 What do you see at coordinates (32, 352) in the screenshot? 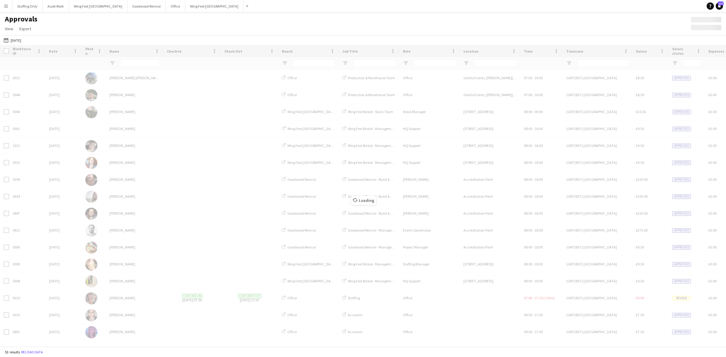
I see `button: Reload data` at bounding box center [32, 352].